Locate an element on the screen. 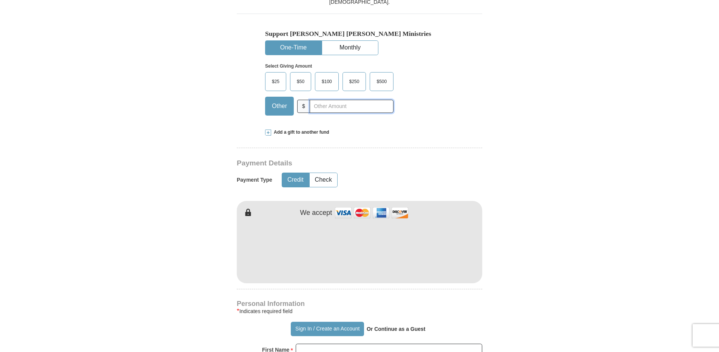 This screenshot has width=719, height=352. h5: Payment Type is located at coordinates (255, 180).